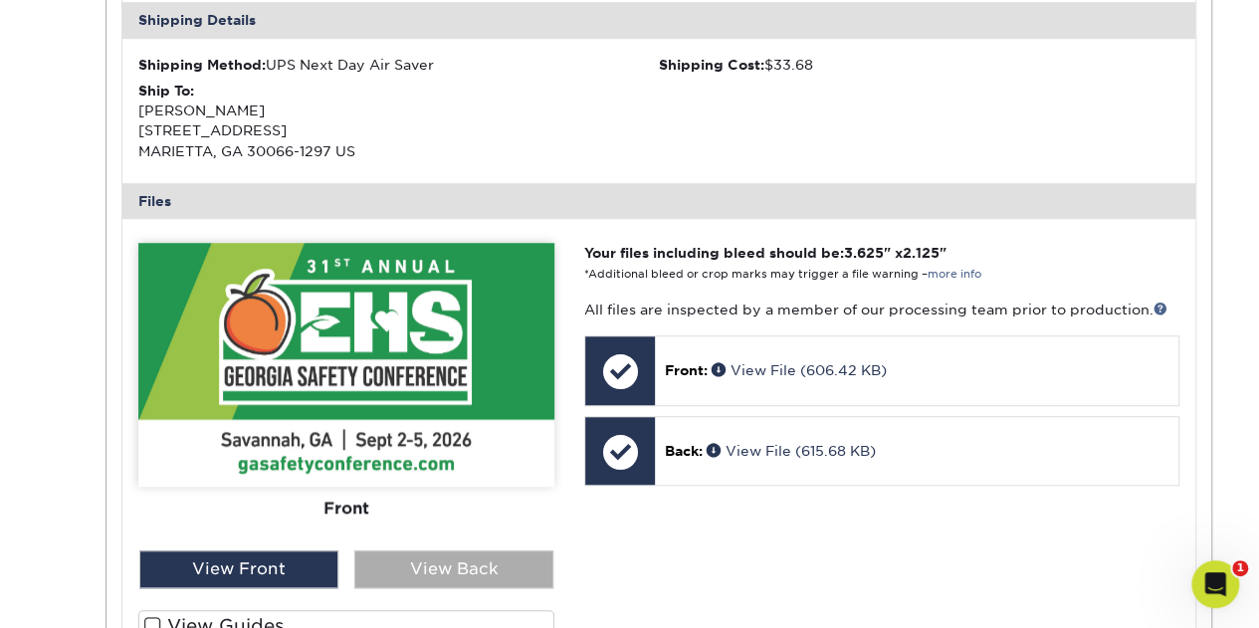 The width and height of the screenshot is (1259, 628). Describe the element at coordinates (920, 253) in the screenshot. I see `span: 2.125` at that location.